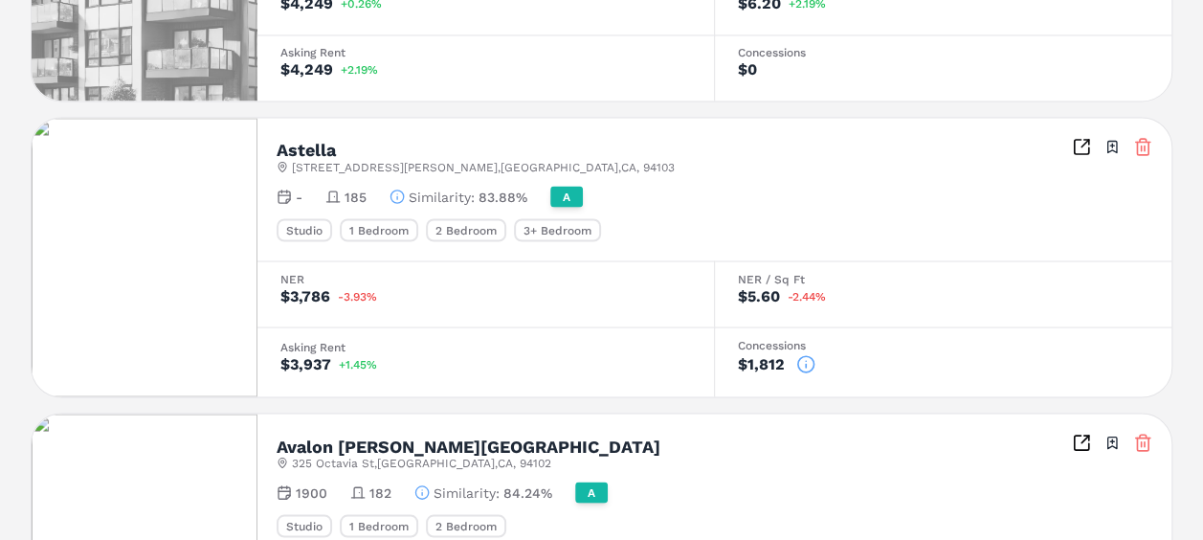 The height and width of the screenshot is (540, 1203). I want to click on div: 3+ Bedroom, so click(557, 230).